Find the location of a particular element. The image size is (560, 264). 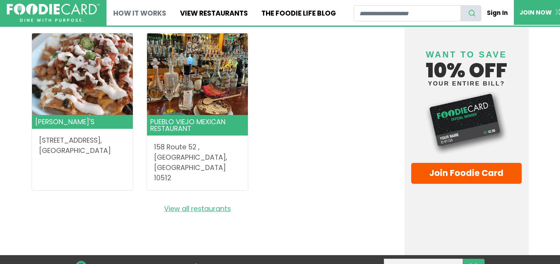

input: restaurant search is located at coordinates (407, 13).